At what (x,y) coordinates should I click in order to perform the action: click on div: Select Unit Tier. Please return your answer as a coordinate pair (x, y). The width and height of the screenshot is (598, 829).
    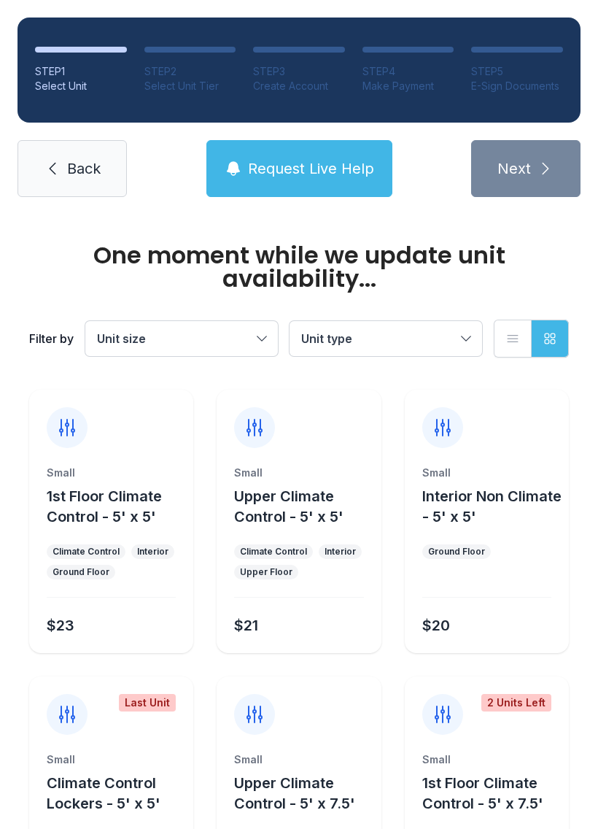
    Looking at the image, I should click on (190, 86).